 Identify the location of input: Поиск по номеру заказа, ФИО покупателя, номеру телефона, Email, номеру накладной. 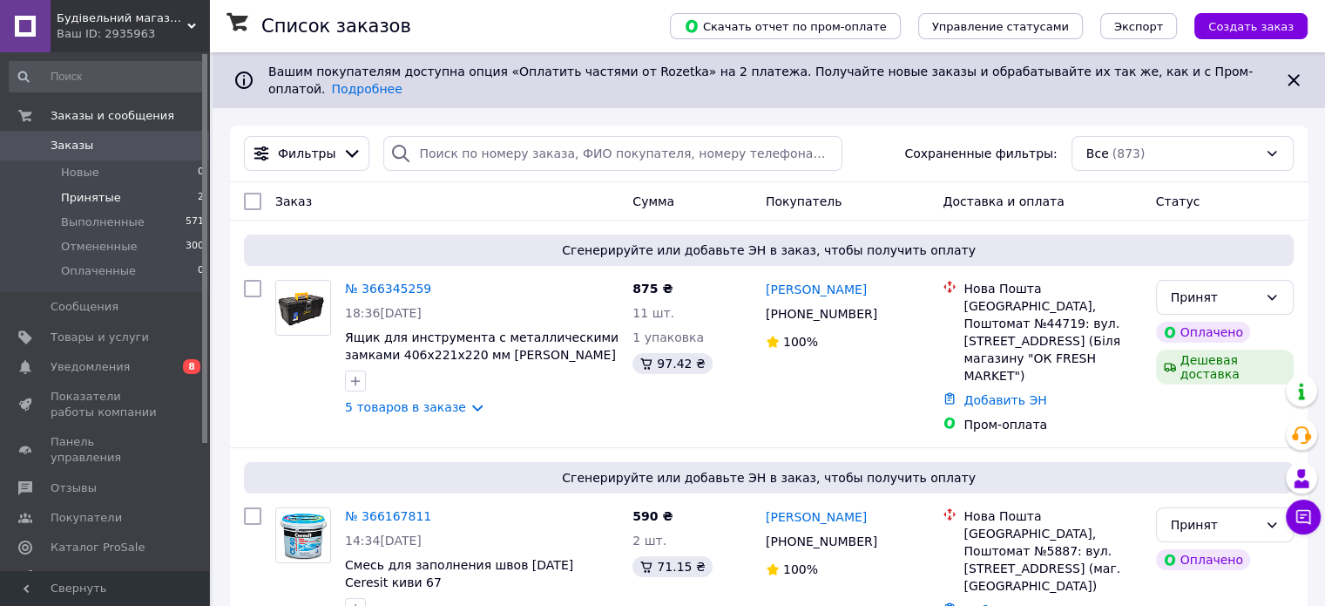
(613, 153).